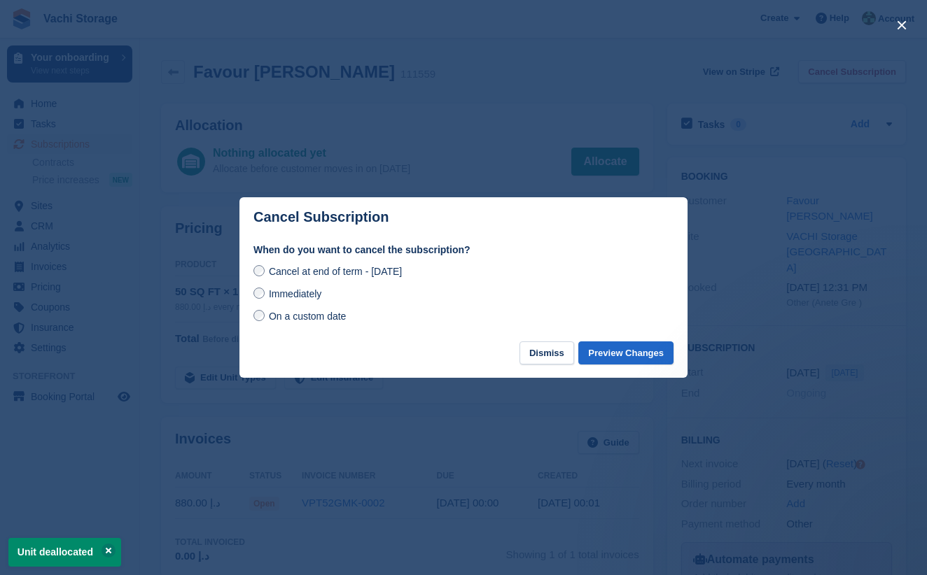  What do you see at coordinates (259, 293) in the screenshot?
I see `input: Immediately` at bounding box center [259, 293].